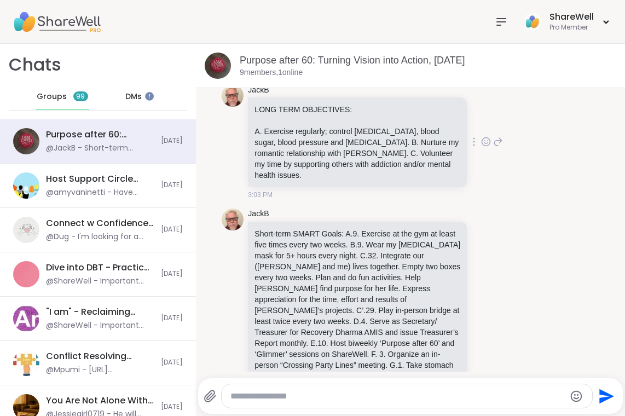 This screenshot has height=416, width=625. Describe the element at coordinates (133, 97) in the screenshot. I see `span: DMs` at that location.